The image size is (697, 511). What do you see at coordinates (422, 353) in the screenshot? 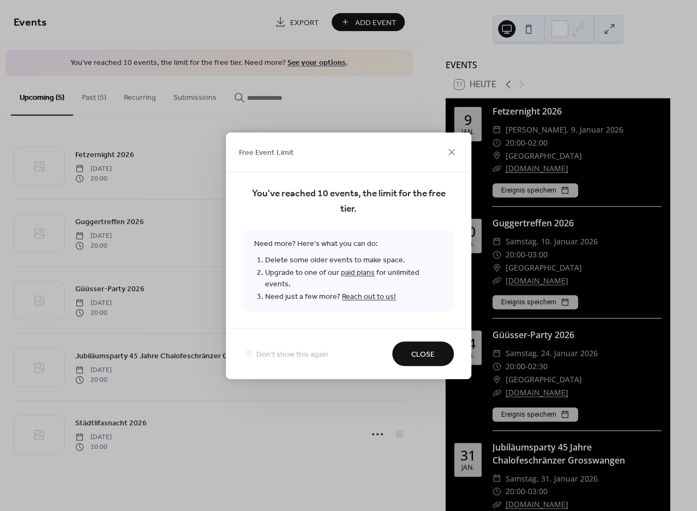
I see `button: Close` at bounding box center [422, 353].